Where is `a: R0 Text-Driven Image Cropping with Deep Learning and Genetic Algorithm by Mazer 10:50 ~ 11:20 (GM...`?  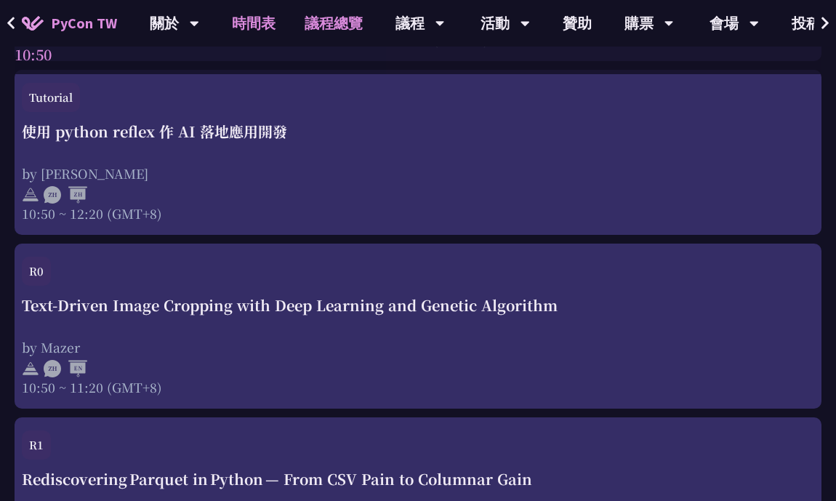
a: R0 Text-Driven Image Cropping with Deep Learning and Genetic Algorithm by Mazer 10:50 ~ 11:20 (GM... is located at coordinates (418, 326).